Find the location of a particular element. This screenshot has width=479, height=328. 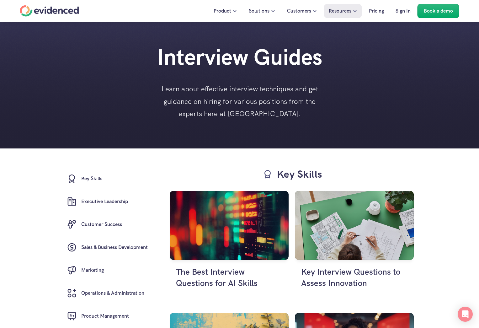

p: Sign In is located at coordinates (403, 11).